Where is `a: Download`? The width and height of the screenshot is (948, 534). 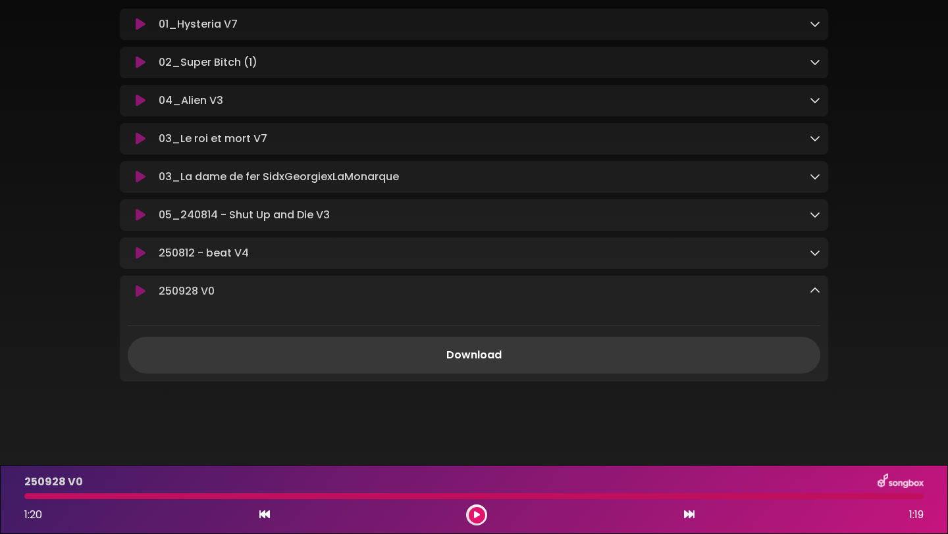
a: Download is located at coordinates (474, 355).